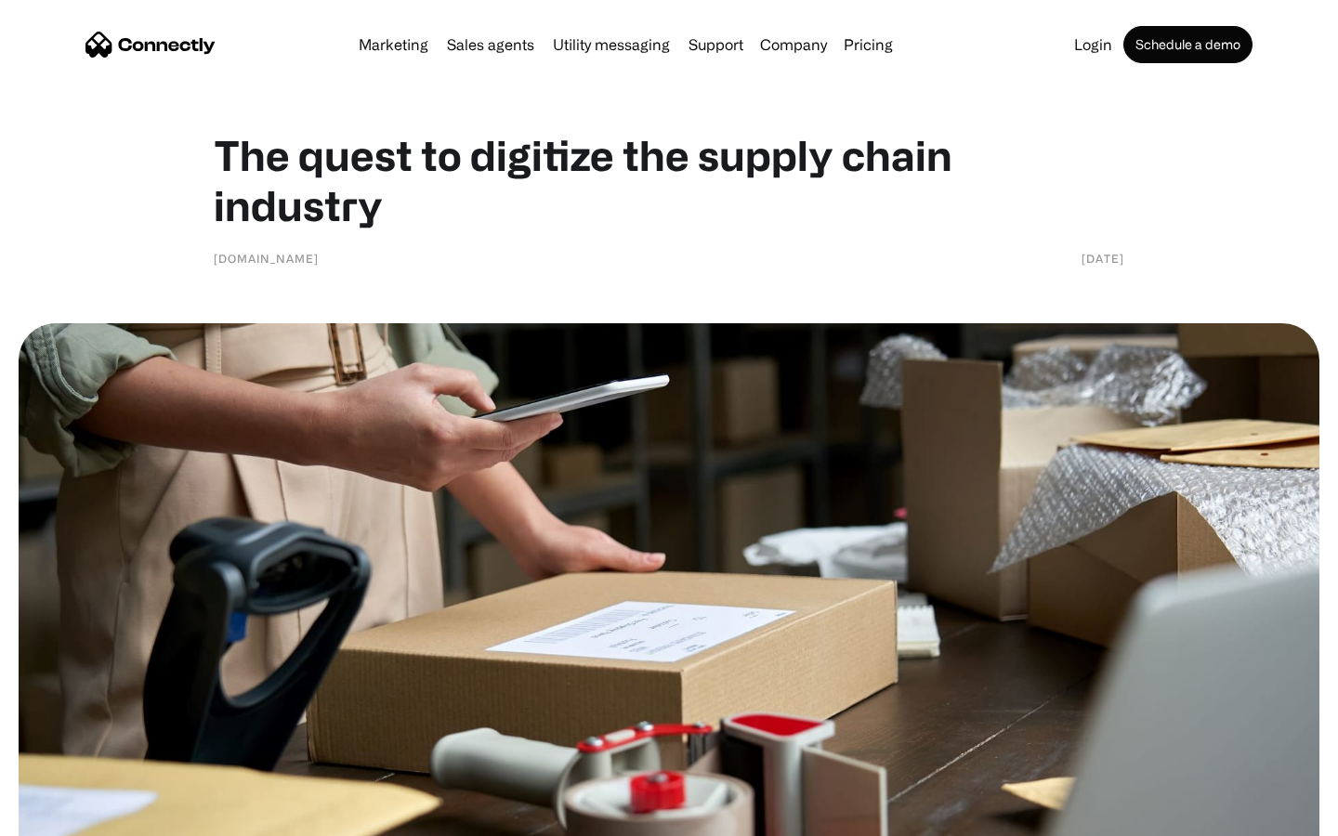  What do you see at coordinates (74, 817) in the screenshot?
I see `ul: Language list` at bounding box center [74, 817].